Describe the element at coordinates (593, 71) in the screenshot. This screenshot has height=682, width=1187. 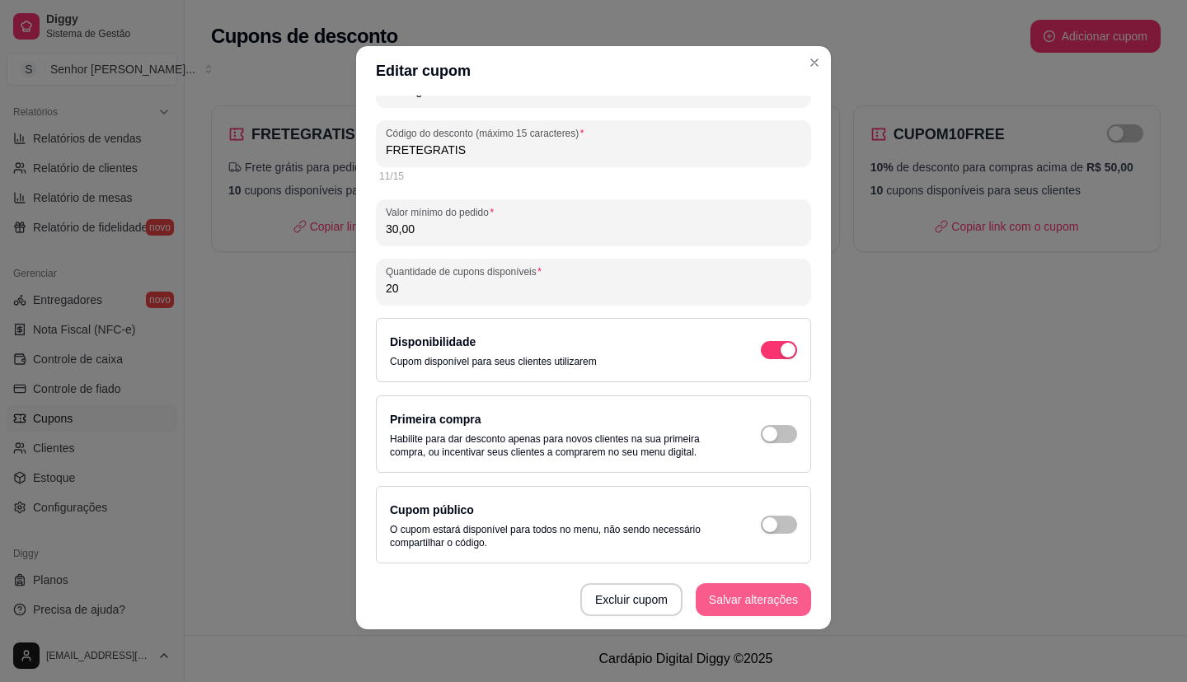
I see `header: Editar cupom` at that location.